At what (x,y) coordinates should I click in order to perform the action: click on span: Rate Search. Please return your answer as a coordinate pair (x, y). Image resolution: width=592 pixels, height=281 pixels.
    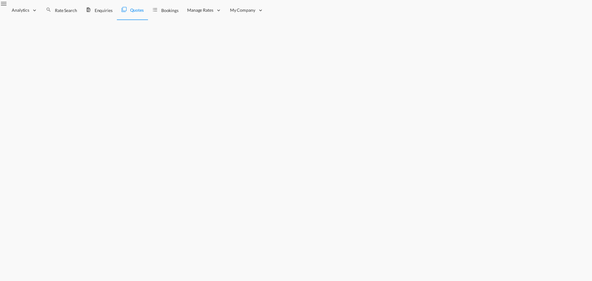
    Looking at the image, I should click on (66, 10).